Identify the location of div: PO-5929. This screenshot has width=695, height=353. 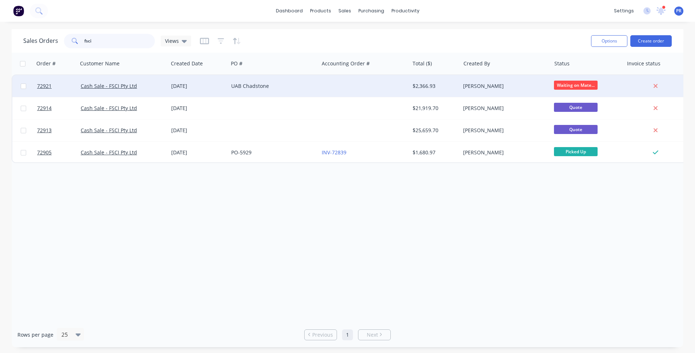
(271, 153).